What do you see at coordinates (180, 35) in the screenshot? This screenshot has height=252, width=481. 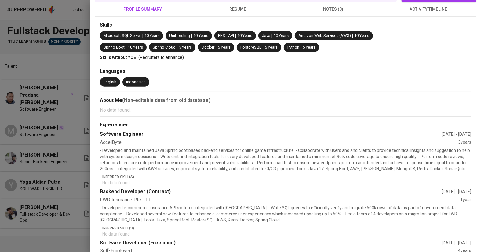 I see `span: Unit Testing` at bounding box center [180, 35].